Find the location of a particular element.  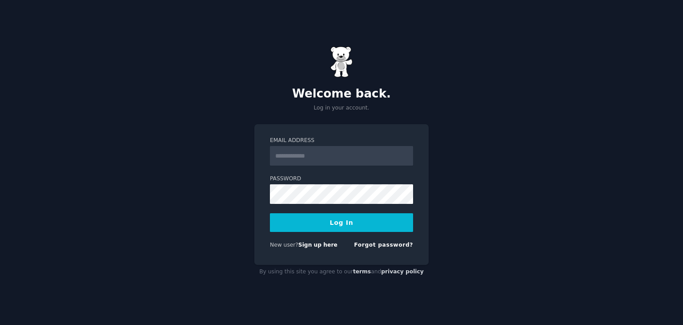

a: terms is located at coordinates (362, 271).